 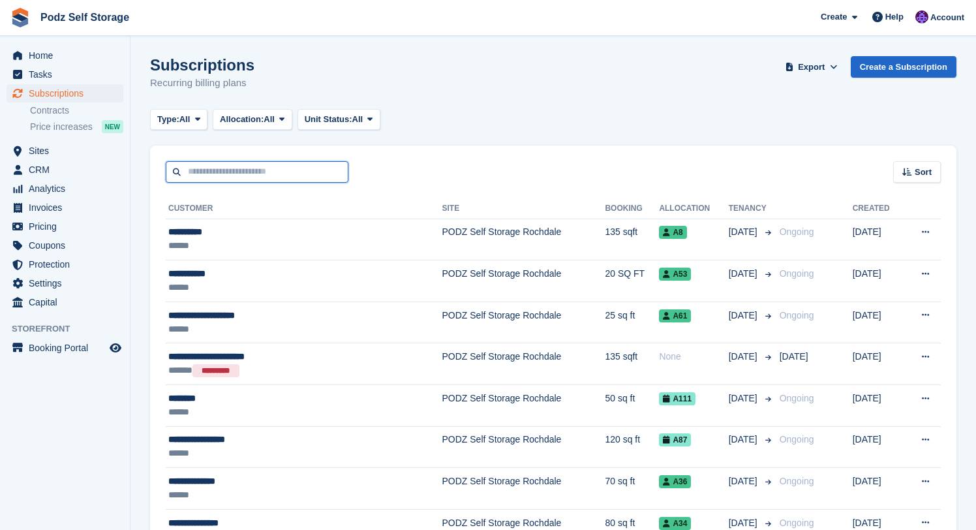 What do you see at coordinates (68, 264) in the screenshot?
I see `span: Protection` at bounding box center [68, 264].